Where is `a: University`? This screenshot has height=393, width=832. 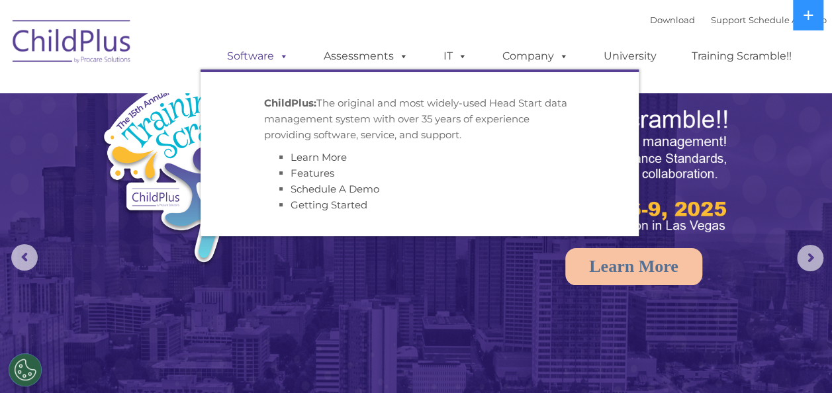 a: University is located at coordinates (630, 56).